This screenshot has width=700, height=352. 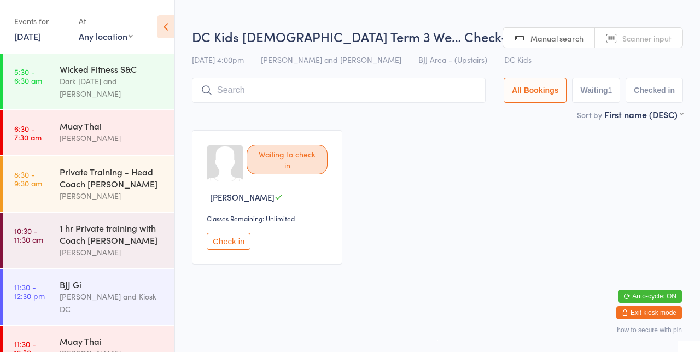 What do you see at coordinates (28, 133) in the screenshot?
I see `time: 6:30 - 7:30 am` at bounding box center [28, 133].